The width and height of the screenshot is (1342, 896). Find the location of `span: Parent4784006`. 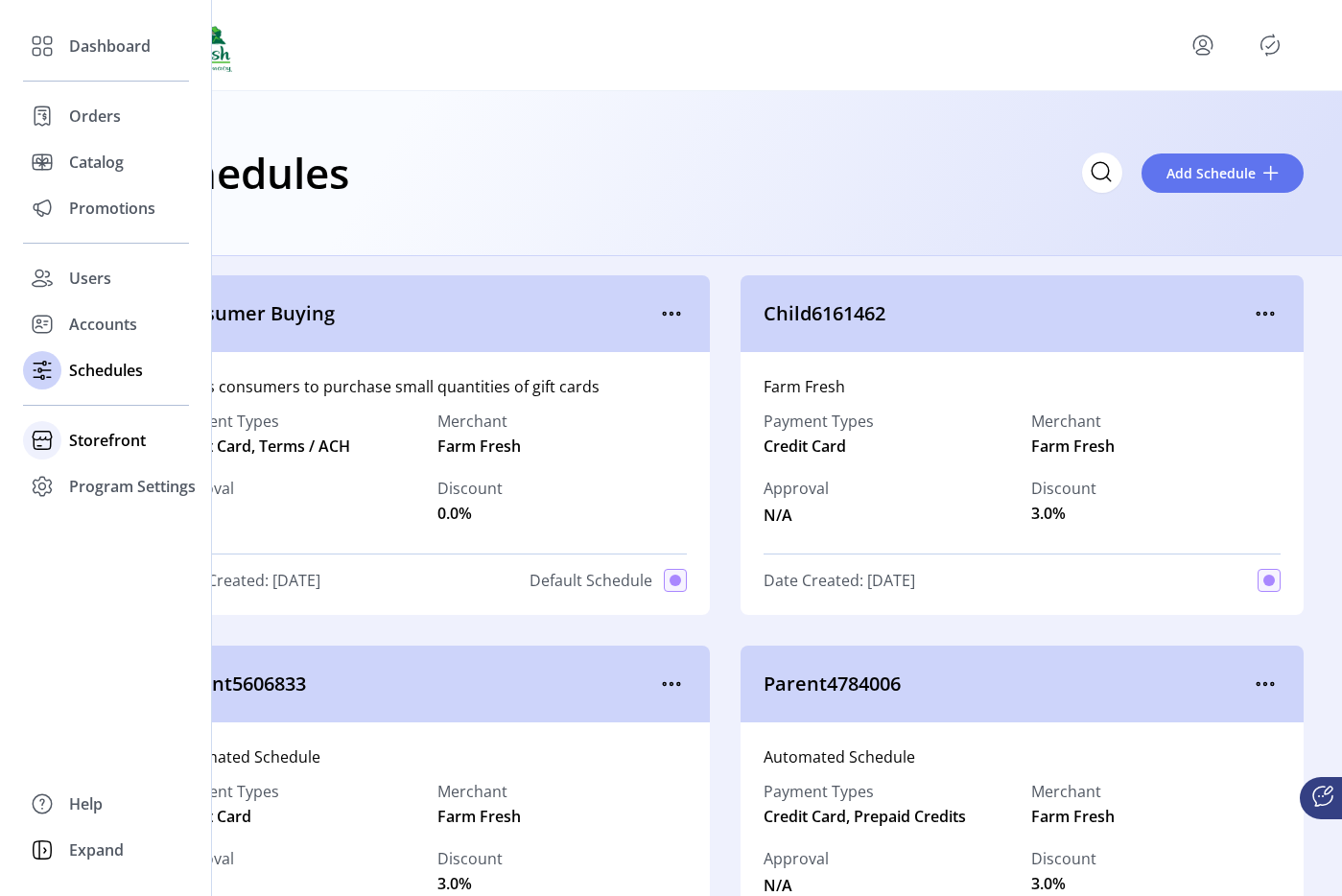

span: Parent4784006 is located at coordinates (1008, 684).